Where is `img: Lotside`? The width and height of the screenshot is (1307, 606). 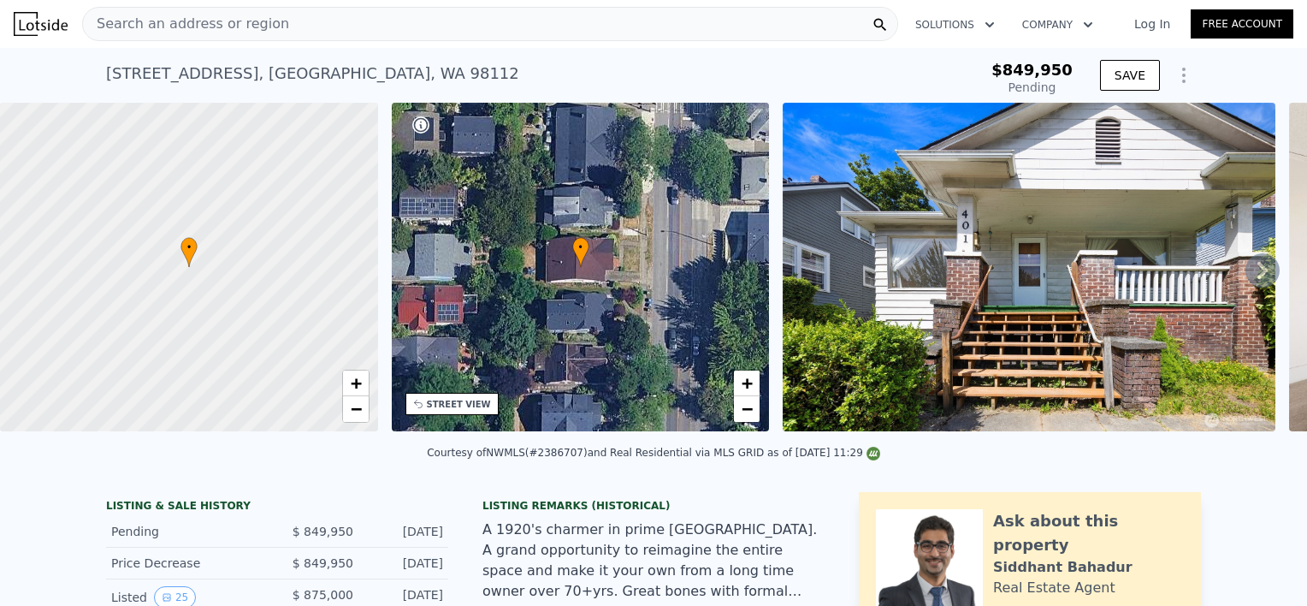 img: Lotside is located at coordinates (40, 24).